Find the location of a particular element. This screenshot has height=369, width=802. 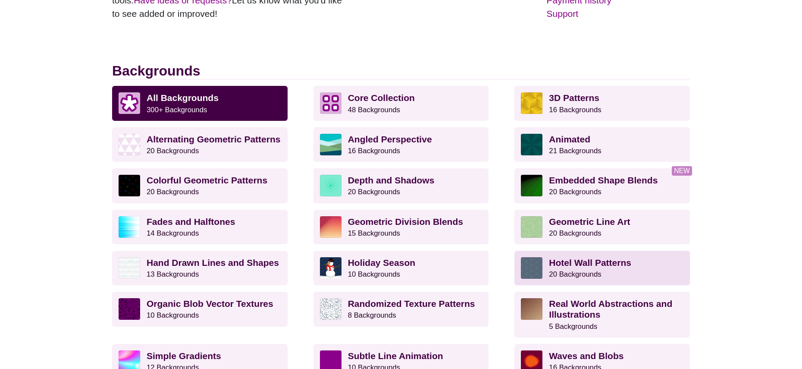

a: Alternating Geometric Patterns20 Backgrounds is located at coordinates (200, 145).